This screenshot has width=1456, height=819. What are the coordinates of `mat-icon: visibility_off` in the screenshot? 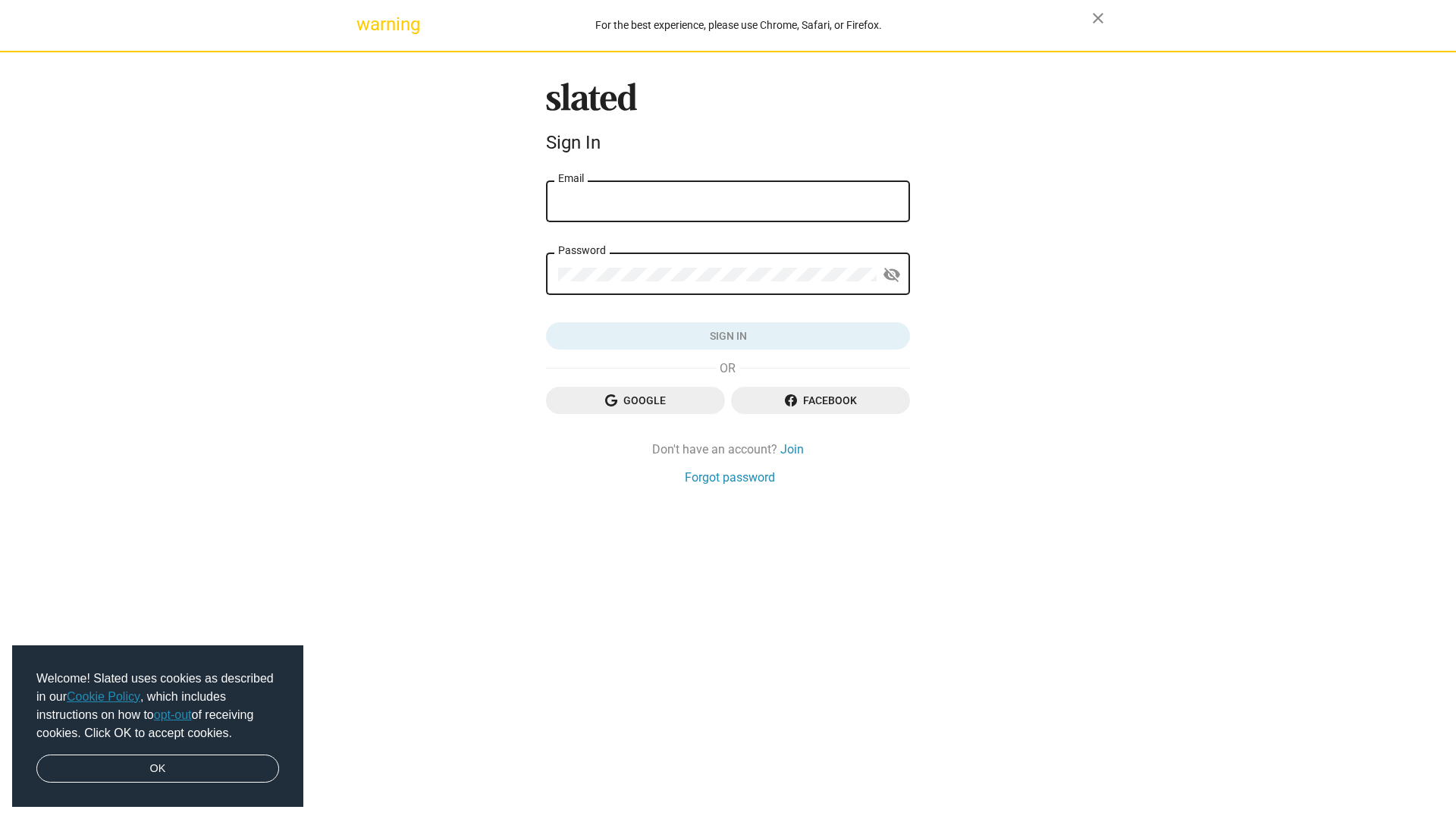 It's located at (892, 275).